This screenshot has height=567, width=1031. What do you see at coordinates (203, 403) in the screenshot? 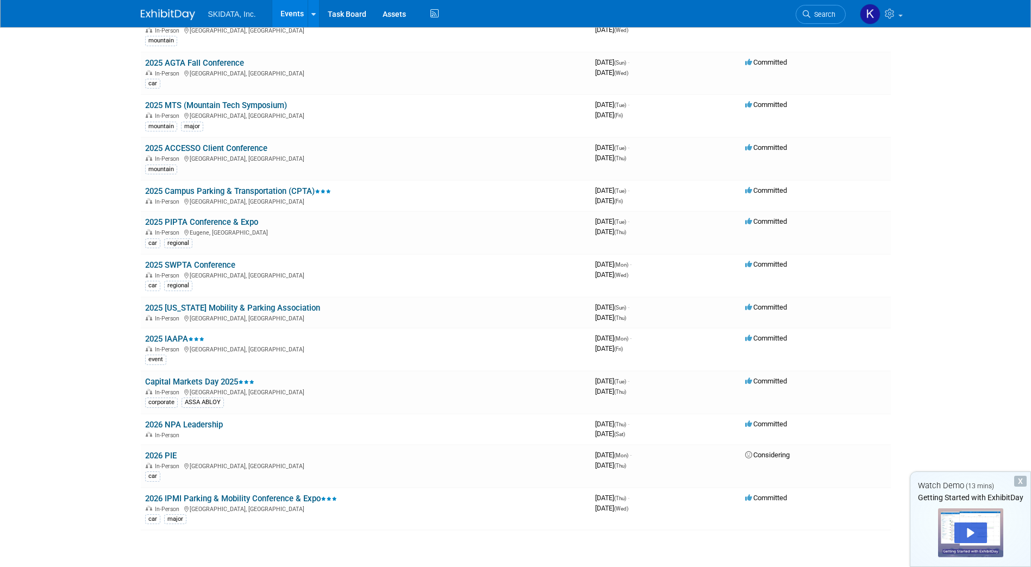
I see `div: ASSA ABLOY` at bounding box center [203, 403].